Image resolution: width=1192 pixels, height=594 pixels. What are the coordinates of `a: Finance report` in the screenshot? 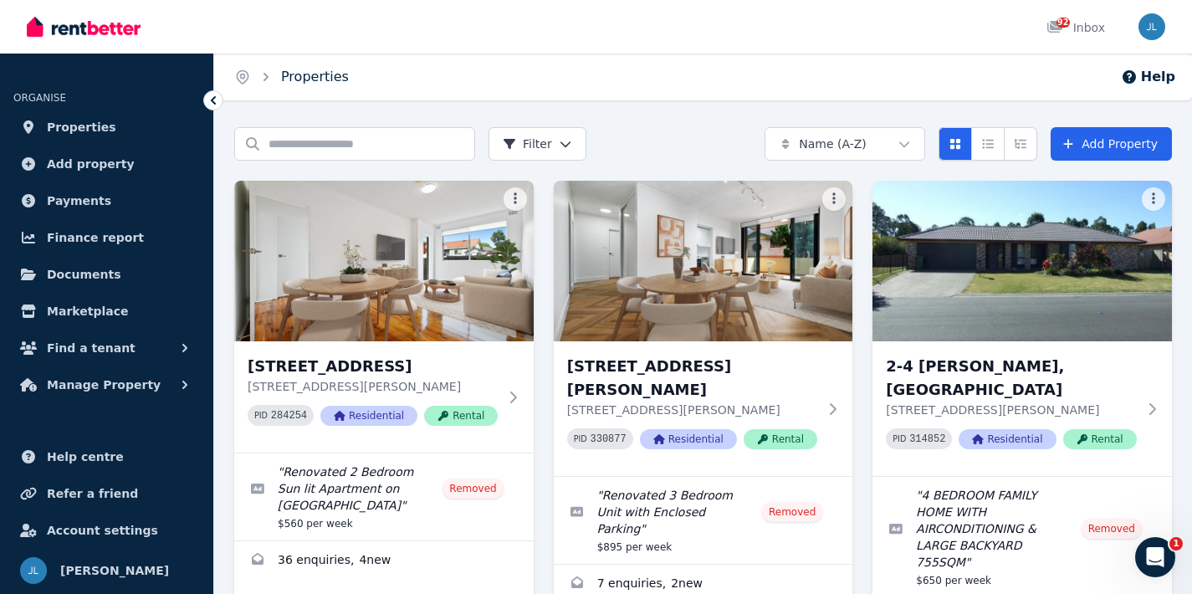 It's located at (106, 238).